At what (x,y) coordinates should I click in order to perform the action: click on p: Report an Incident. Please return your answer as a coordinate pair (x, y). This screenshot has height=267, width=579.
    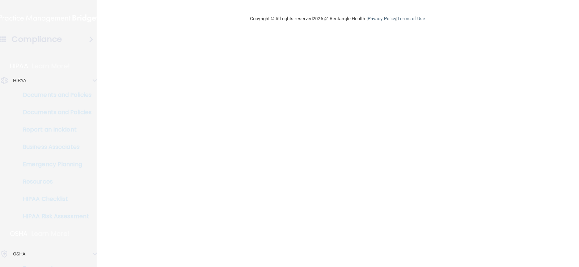
    Looking at the image, I should click on (54, 130).